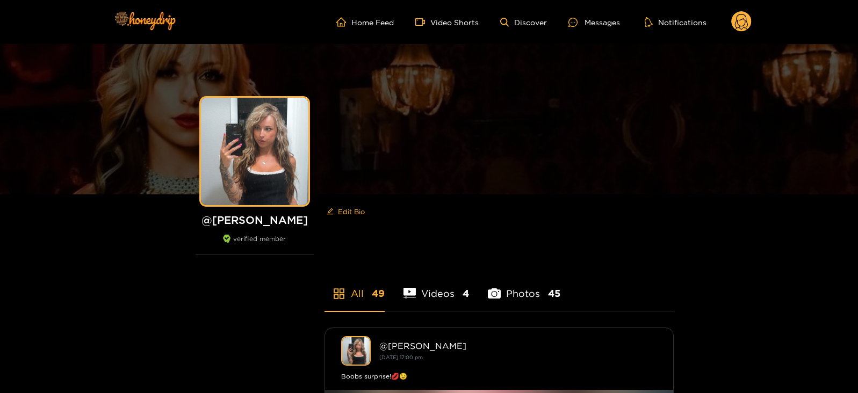 The width and height of the screenshot is (858, 393). I want to click on button: editEdit Bio, so click(345, 212).